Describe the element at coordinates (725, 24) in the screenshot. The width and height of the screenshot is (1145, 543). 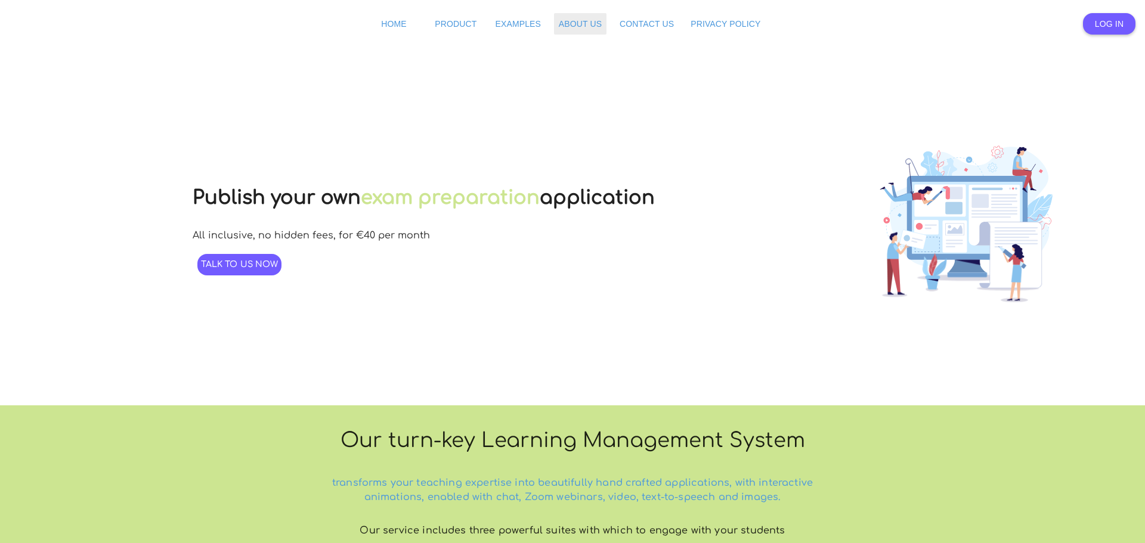
I see `a: Privacy Policy` at that location.